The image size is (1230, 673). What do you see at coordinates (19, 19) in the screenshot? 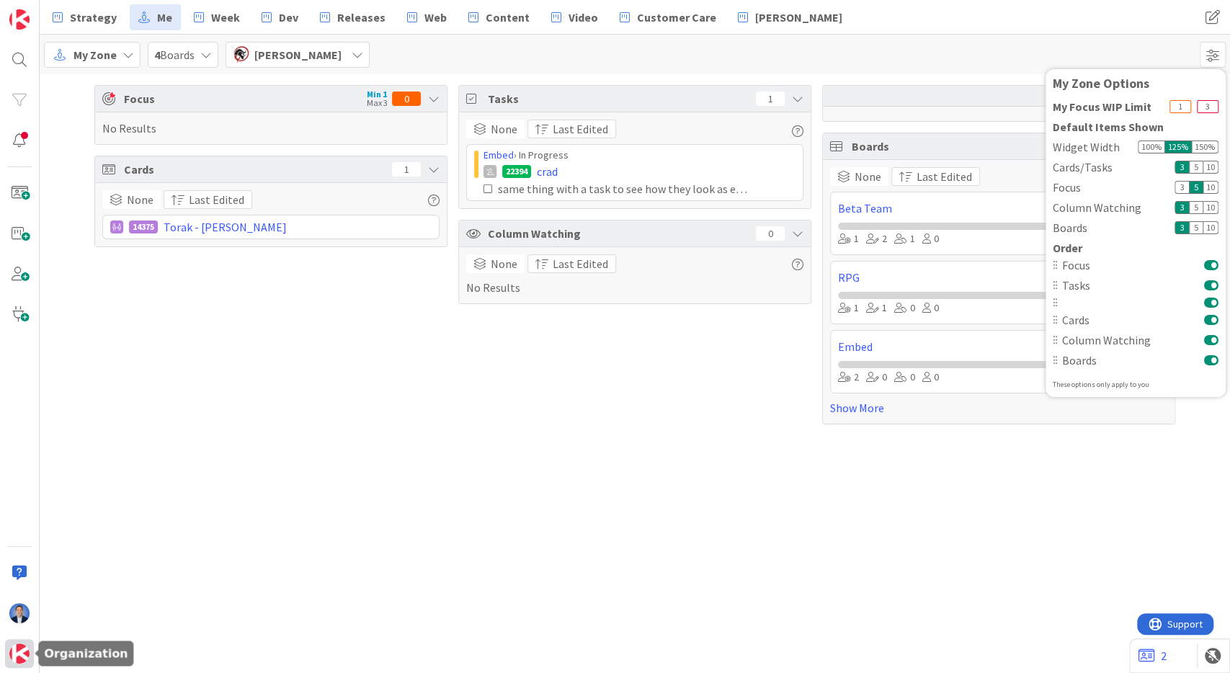
I see `img: Visit kanbanzone.com` at bounding box center [19, 19].